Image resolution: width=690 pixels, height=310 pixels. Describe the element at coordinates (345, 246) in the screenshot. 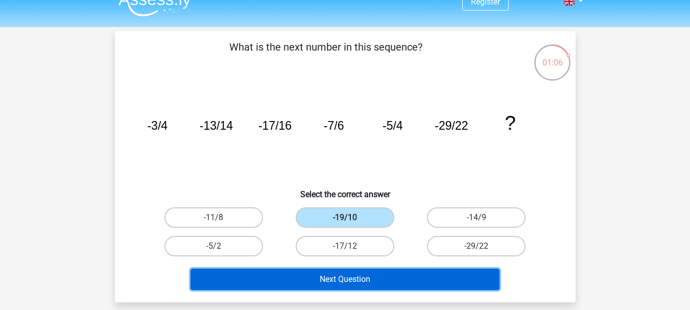

I see `label: -17/12` at that location.